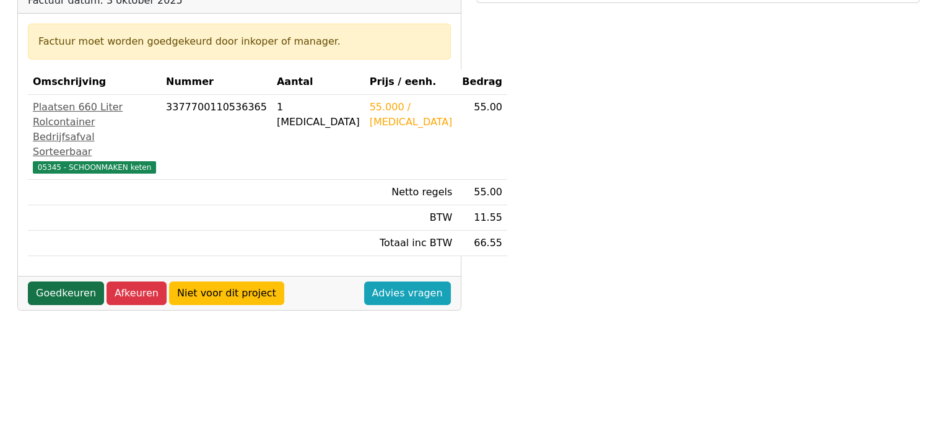 Image resolution: width=937 pixels, height=439 pixels. What do you see at coordinates (216, 82) in the screenshot?
I see `th: Nummer` at bounding box center [216, 82].